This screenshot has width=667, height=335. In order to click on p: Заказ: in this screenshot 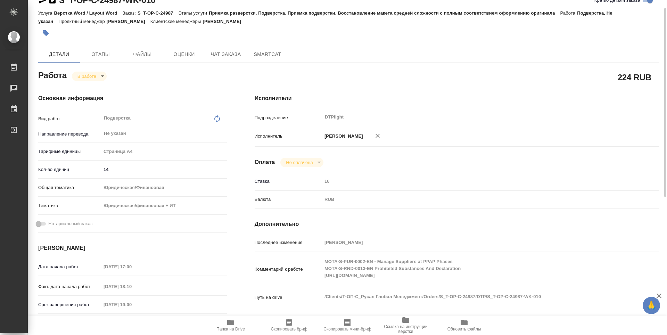, I will do `click(130, 13)`.